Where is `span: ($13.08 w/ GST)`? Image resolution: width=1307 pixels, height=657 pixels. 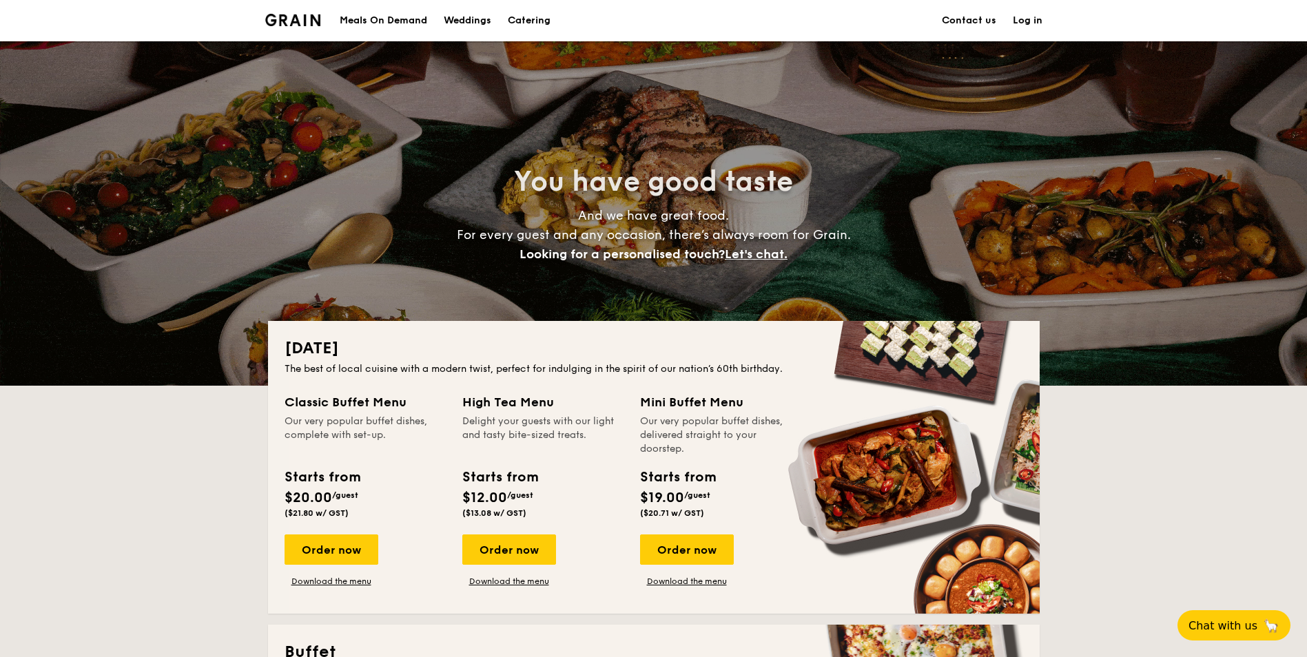
span: ($13.08 w/ GST) is located at coordinates (494, 513).